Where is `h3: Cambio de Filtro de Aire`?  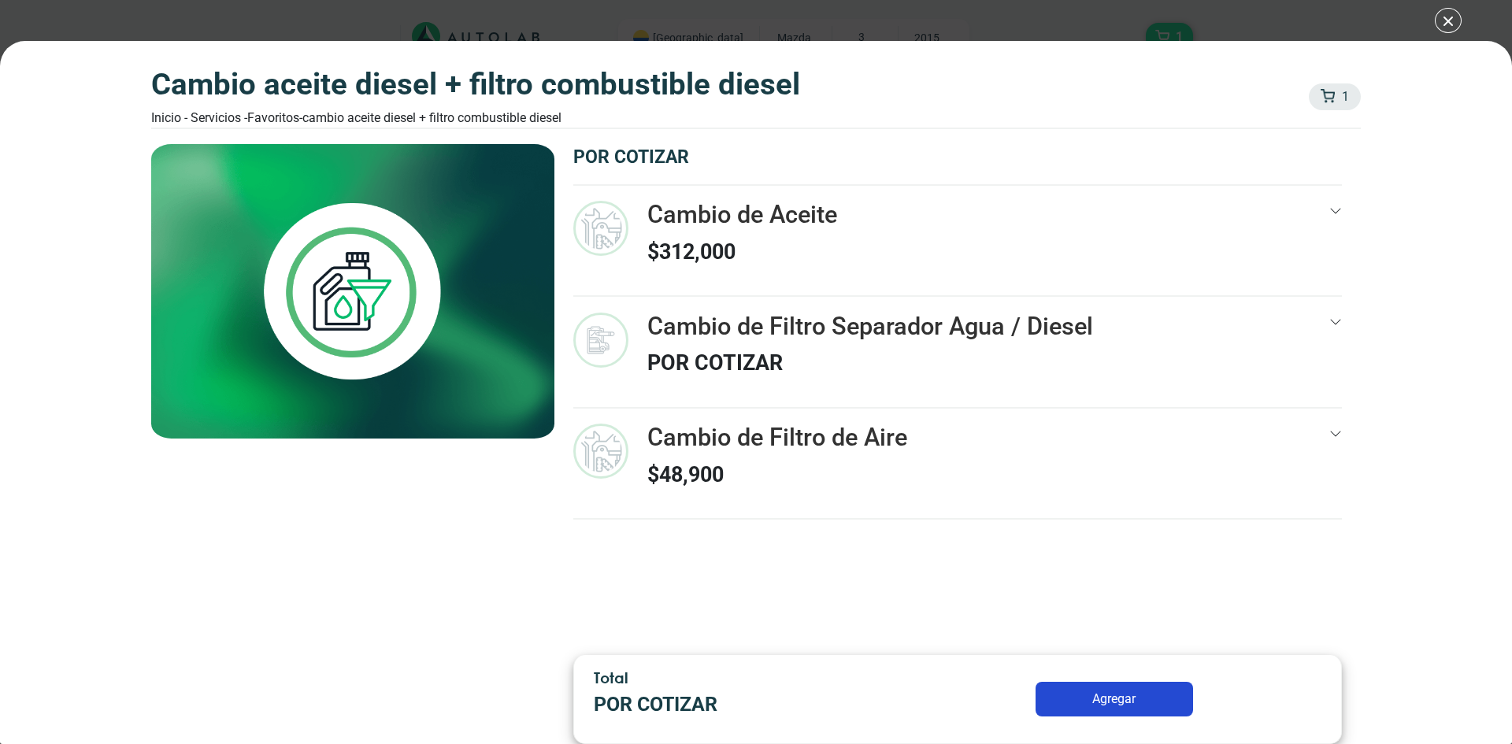
h3: Cambio de Filtro de Aire is located at coordinates (777, 438).